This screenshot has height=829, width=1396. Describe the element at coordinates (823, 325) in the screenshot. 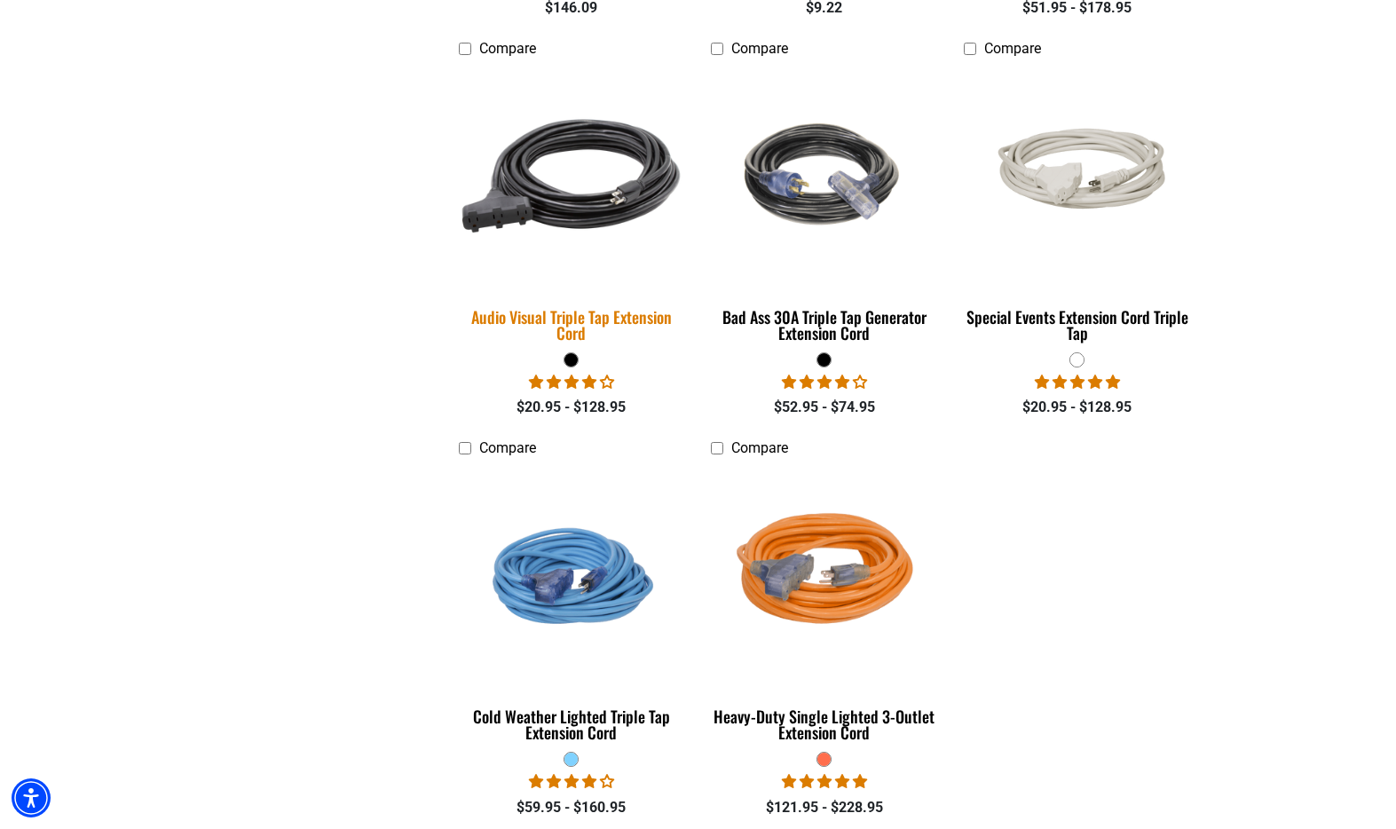

I see `div: Bad Ass 30A Triple Tap Generator Extension Cord` at that location.